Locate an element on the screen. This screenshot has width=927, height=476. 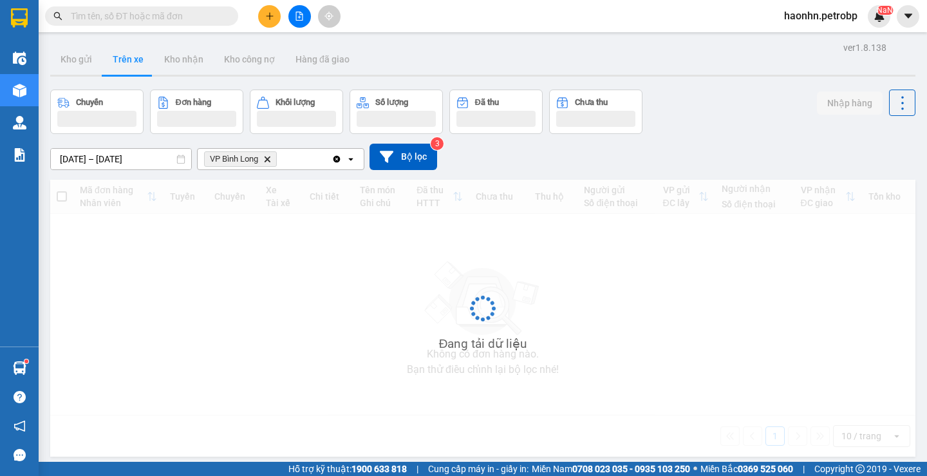
img: logo-vxr is located at coordinates (19, 18).